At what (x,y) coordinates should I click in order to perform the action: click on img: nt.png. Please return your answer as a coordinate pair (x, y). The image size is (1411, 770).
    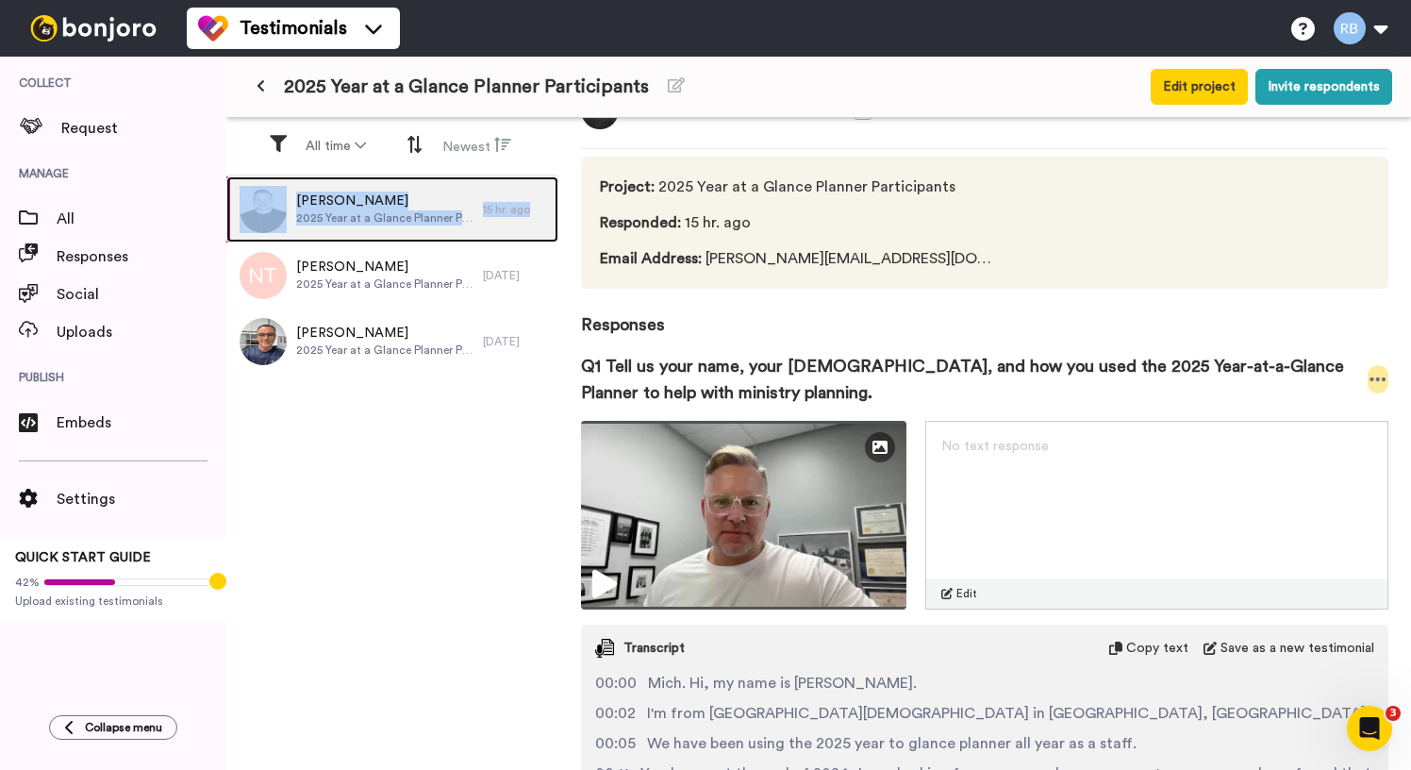
    Looking at the image, I should click on (263, 275).